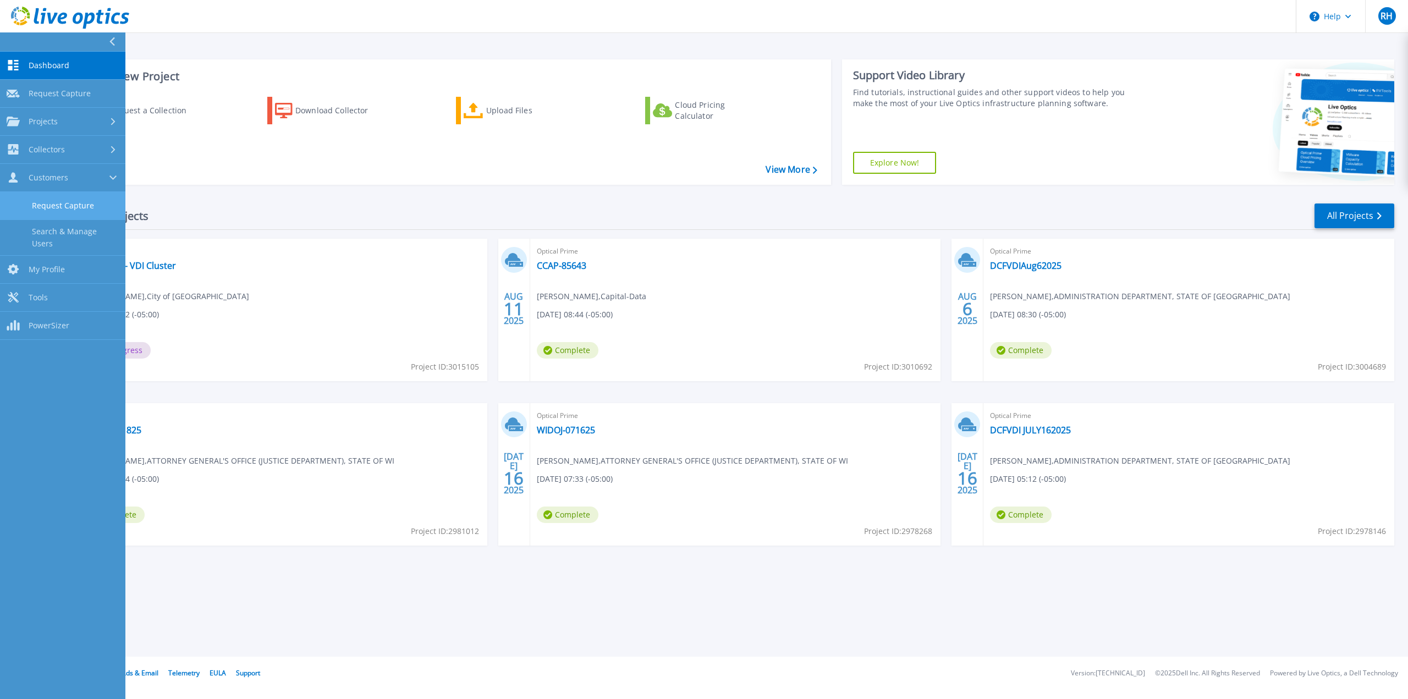  What do you see at coordinates (1352, 367) in the screenshot?
I see `span: Project ID: 3004689` at bounding box center [1352, 367].